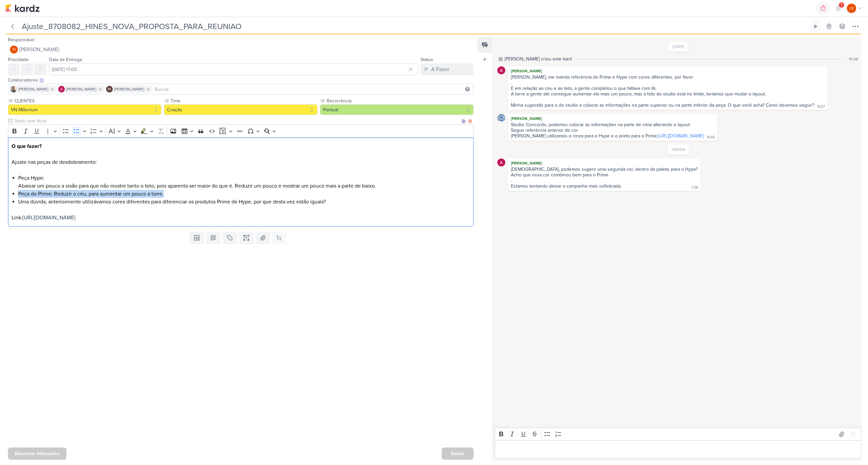  Describe the element at coordinates (853, 59) in the screenshot. I see `div: 15:46` at that location.